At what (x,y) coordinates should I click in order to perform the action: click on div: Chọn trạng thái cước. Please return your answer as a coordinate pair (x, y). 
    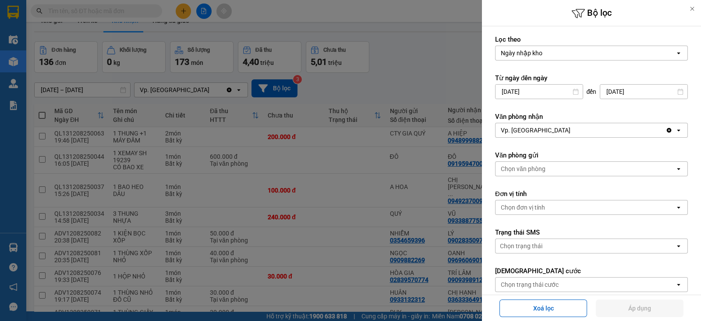
    Looking at the image, I should click on (530, 284).